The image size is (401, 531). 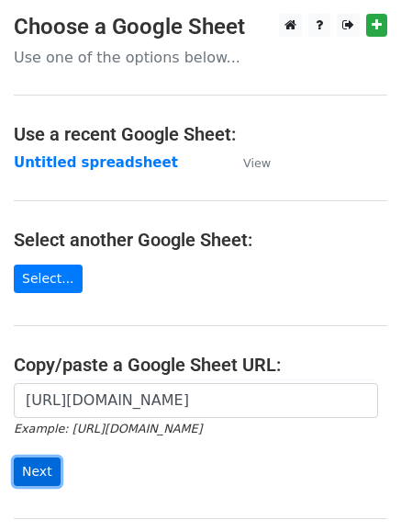 I want to click on input: Next, so click(x=37, y=471).